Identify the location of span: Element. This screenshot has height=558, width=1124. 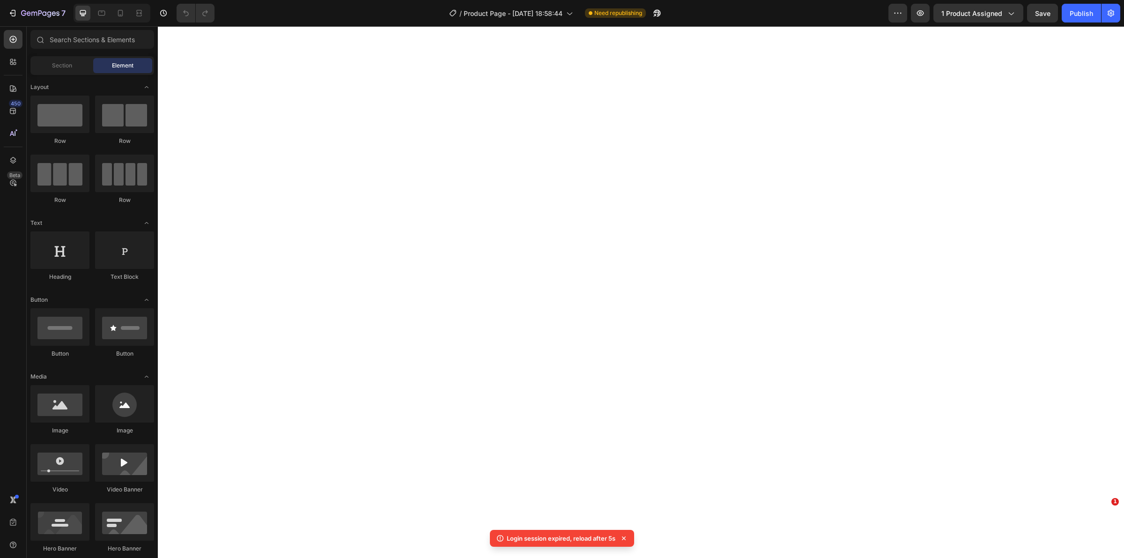
(123, 66).